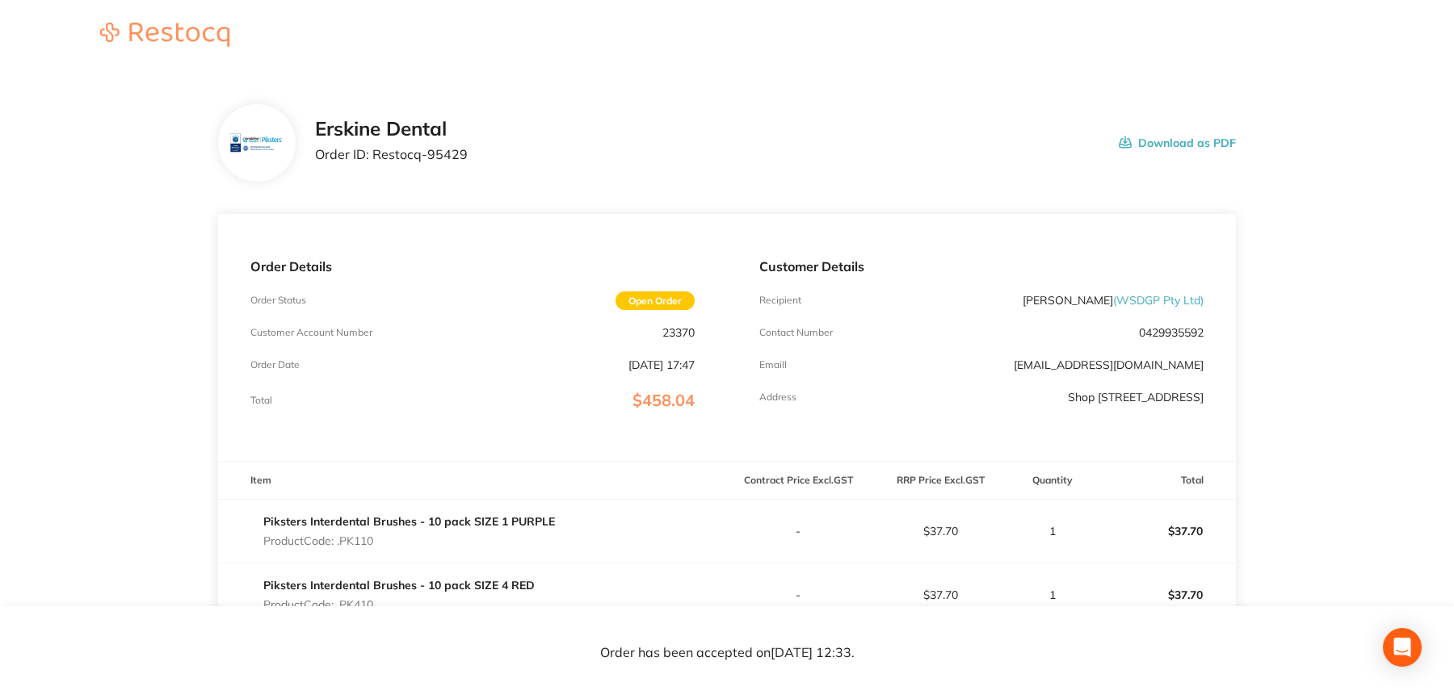  What do you see at coordinates (940, 481) in the screenshot?
I see `th: RRP Price Excl. GST` at bounding box center [940, 481].